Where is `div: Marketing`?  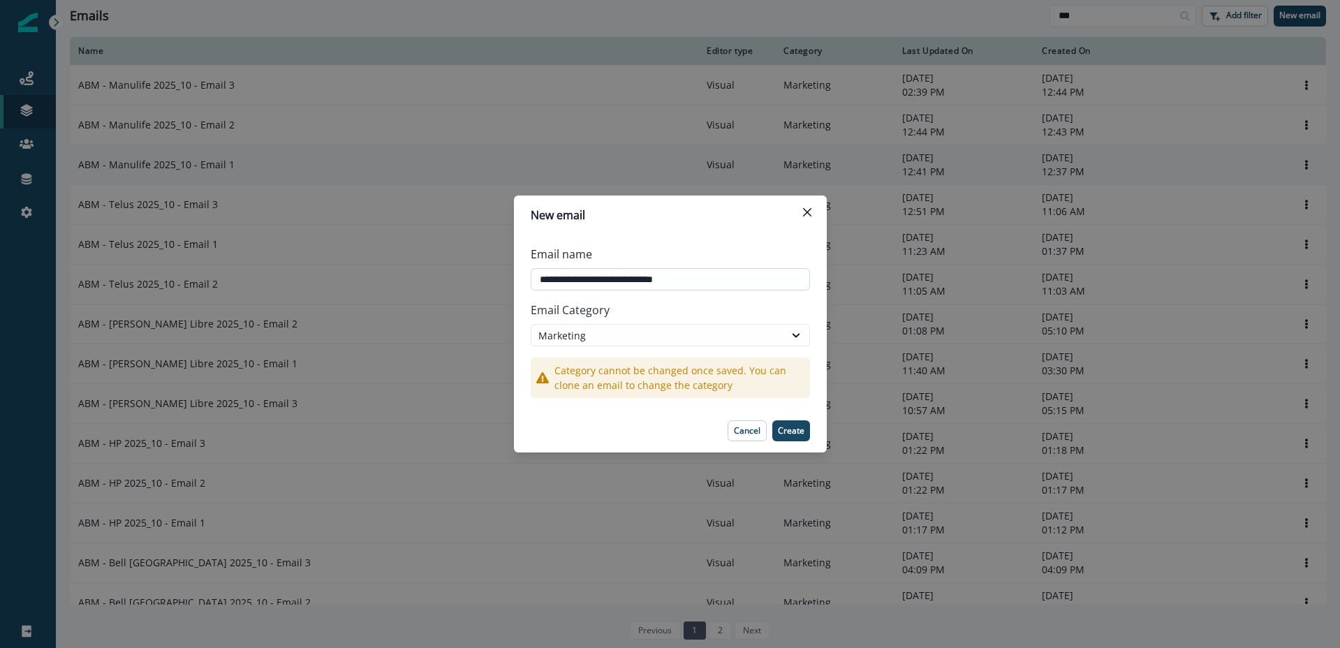 div: Marketing is located at coordinates (658, 335).